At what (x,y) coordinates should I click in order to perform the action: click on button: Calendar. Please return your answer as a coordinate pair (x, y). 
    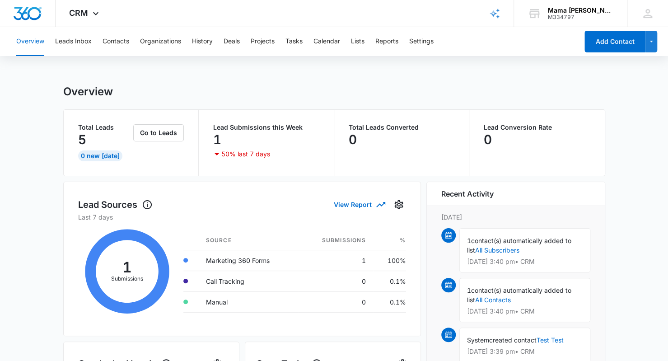
    Looking at the image, I should click on (326, 42).